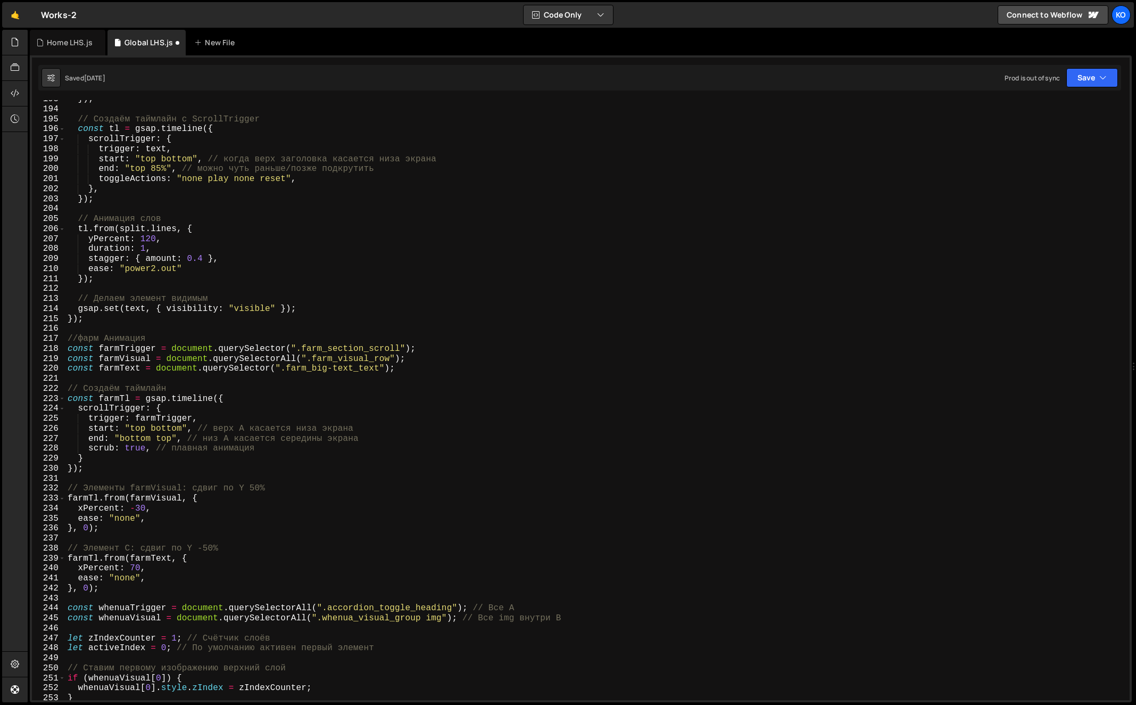 This screenshot has height=705, width=1136. I want to click on div: 207, so click(48, 239).